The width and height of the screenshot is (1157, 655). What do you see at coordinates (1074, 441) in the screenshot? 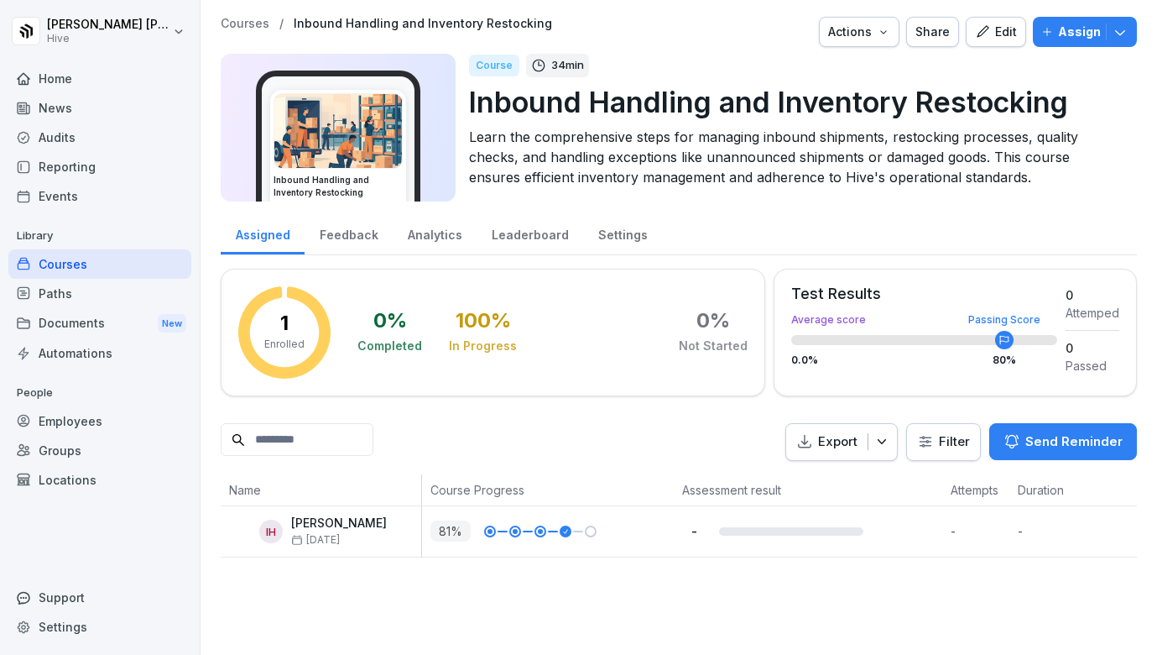
I see `p: Send Reminder` at bounding box center [1074, 441].